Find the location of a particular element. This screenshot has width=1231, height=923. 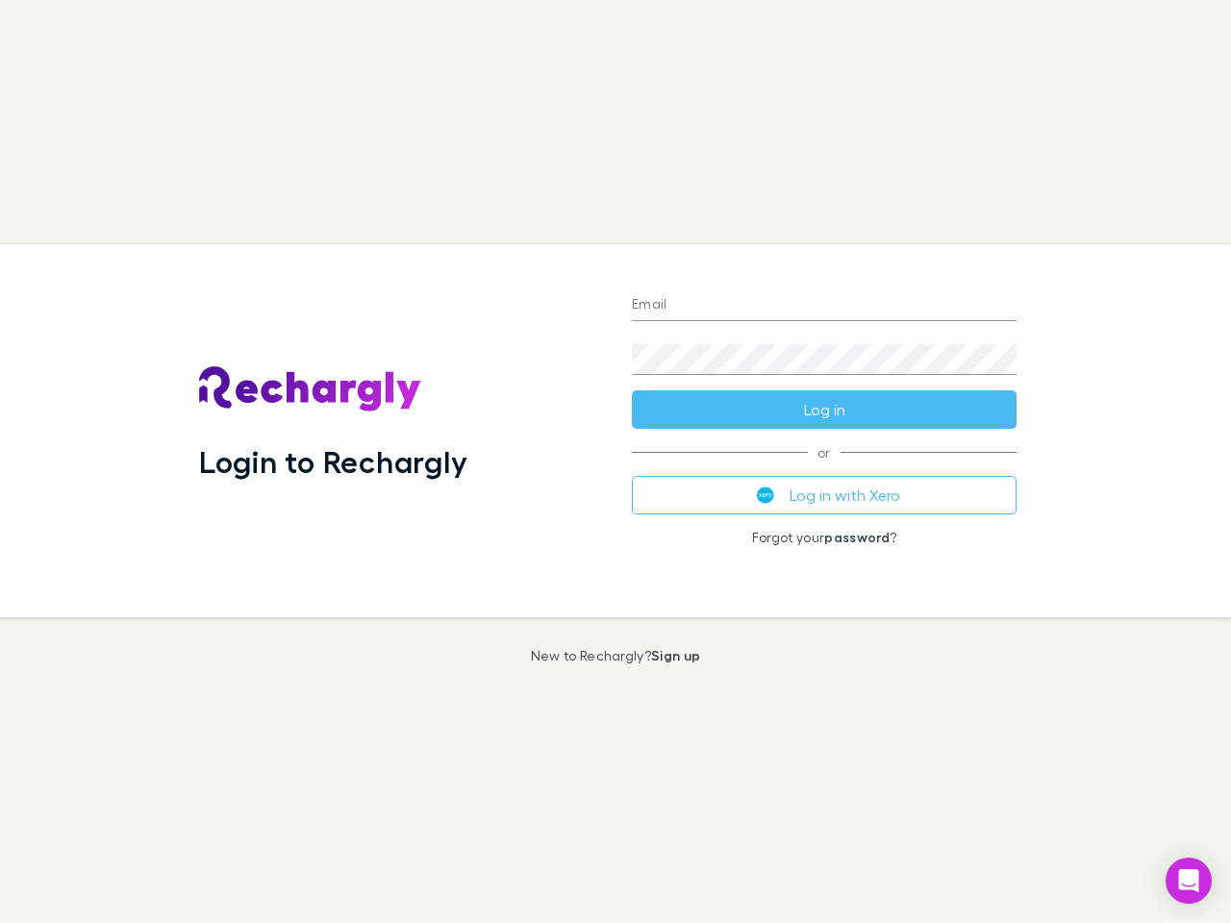

p: New to Rechargly? is located at coordinates (615, 656).